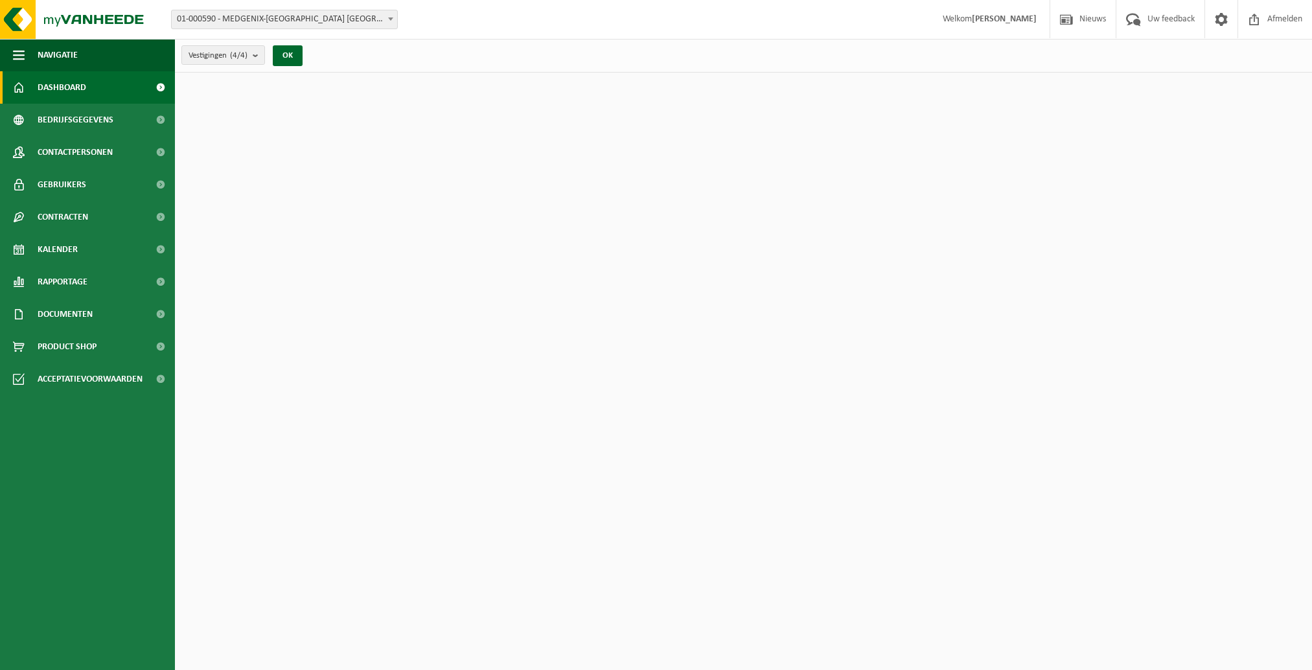 The width and height of the screenshot is (1312, 670). I want to click on span: Rapportage, so click(62, 282).